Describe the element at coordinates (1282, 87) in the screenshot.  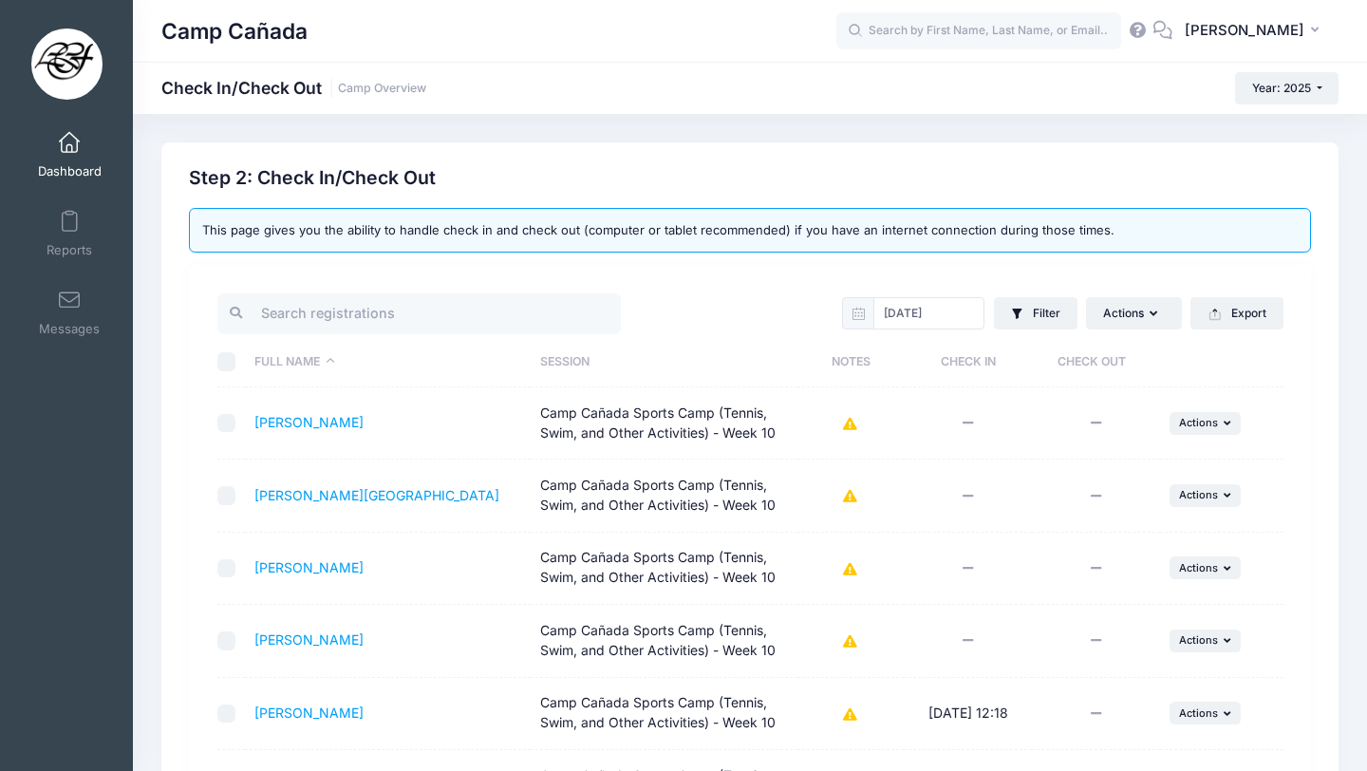
I see `span: Year: 2025` at that location.